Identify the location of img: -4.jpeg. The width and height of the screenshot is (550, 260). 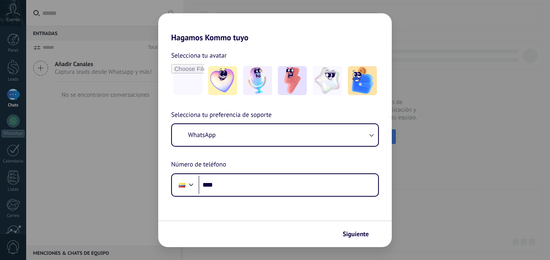
(327, 81).